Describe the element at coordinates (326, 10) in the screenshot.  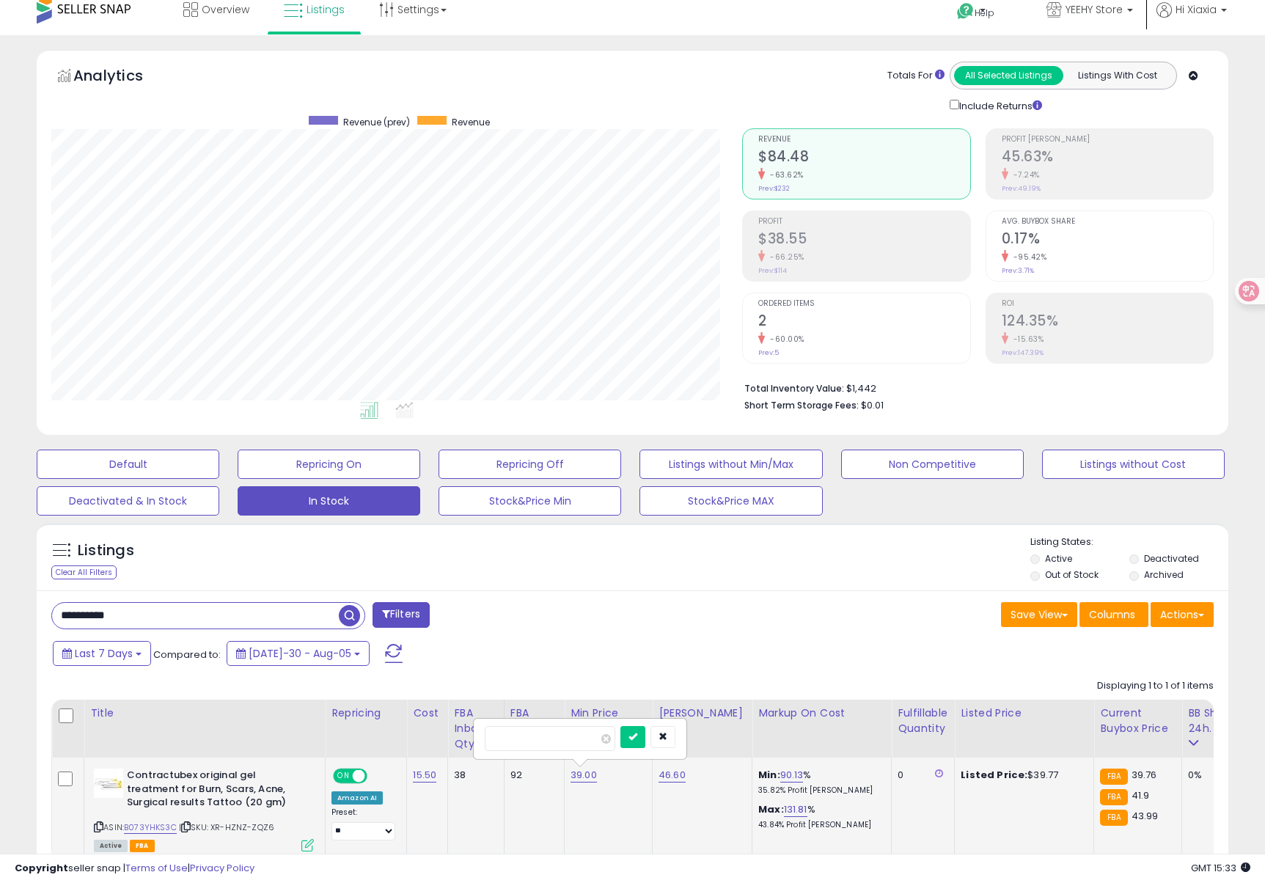
I see `span: Listings` at that location.